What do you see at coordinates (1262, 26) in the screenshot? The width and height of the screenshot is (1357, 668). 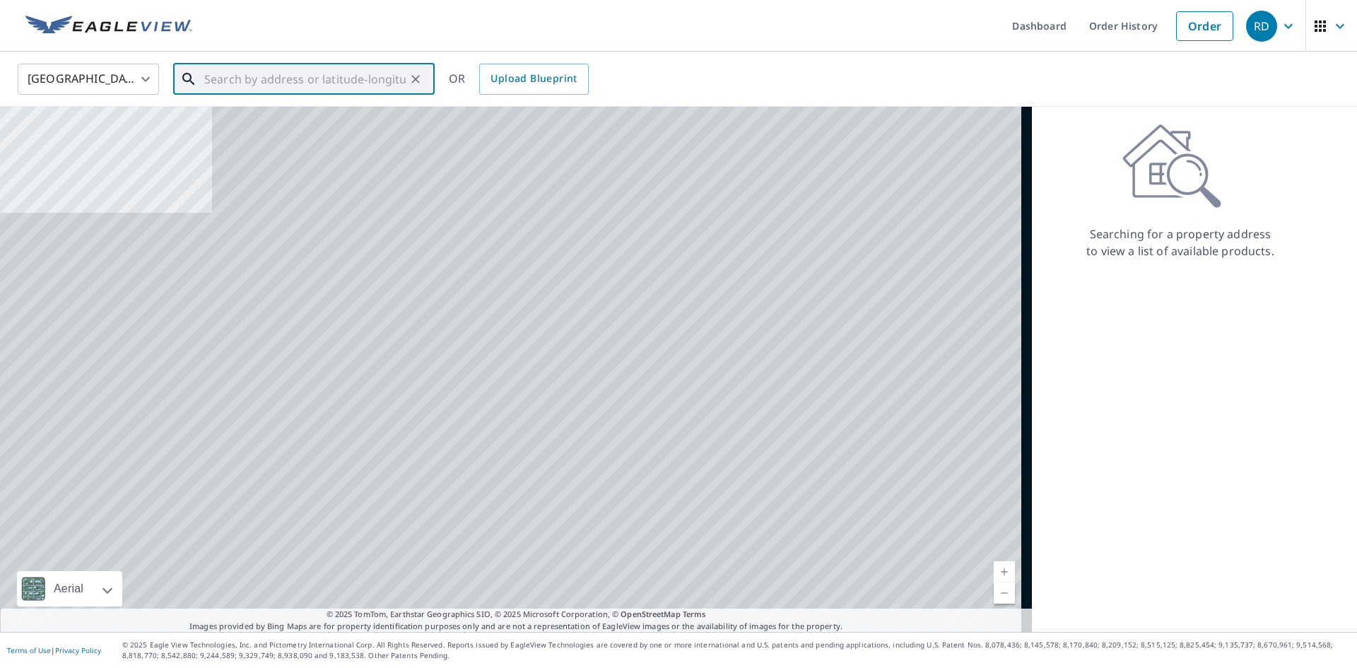 I see `div: RD` at bounding box center [1262, 26].